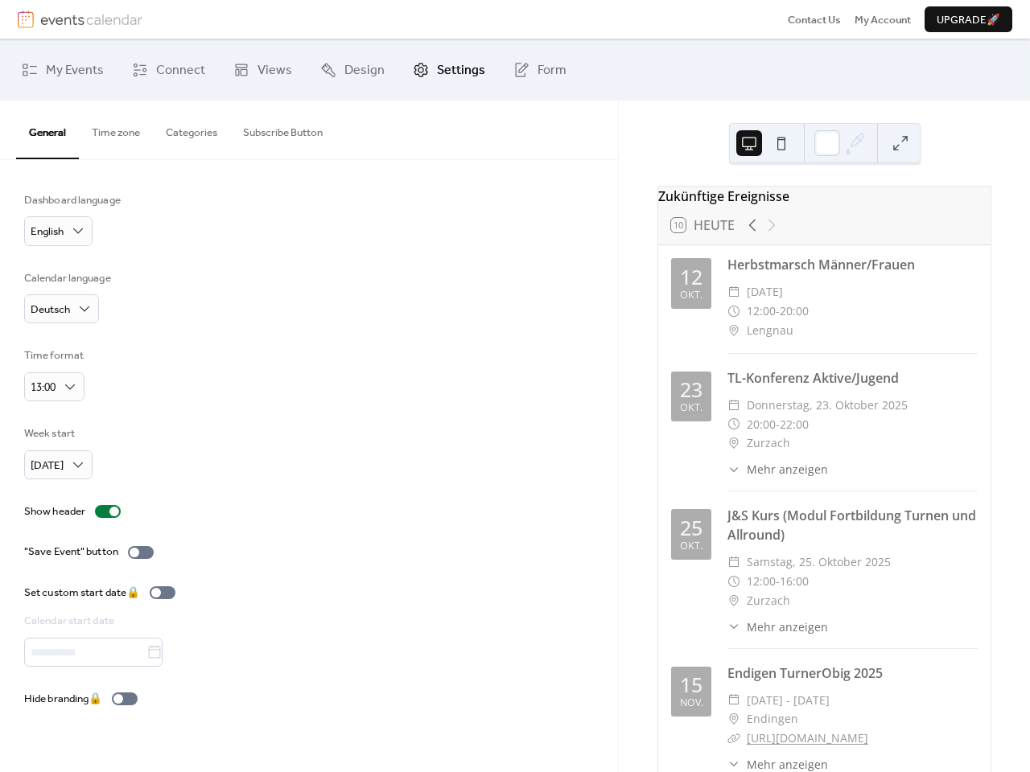 The height and width of the screenshot is (772, 1030). I want to click on button: Categories, so click(191, 129).